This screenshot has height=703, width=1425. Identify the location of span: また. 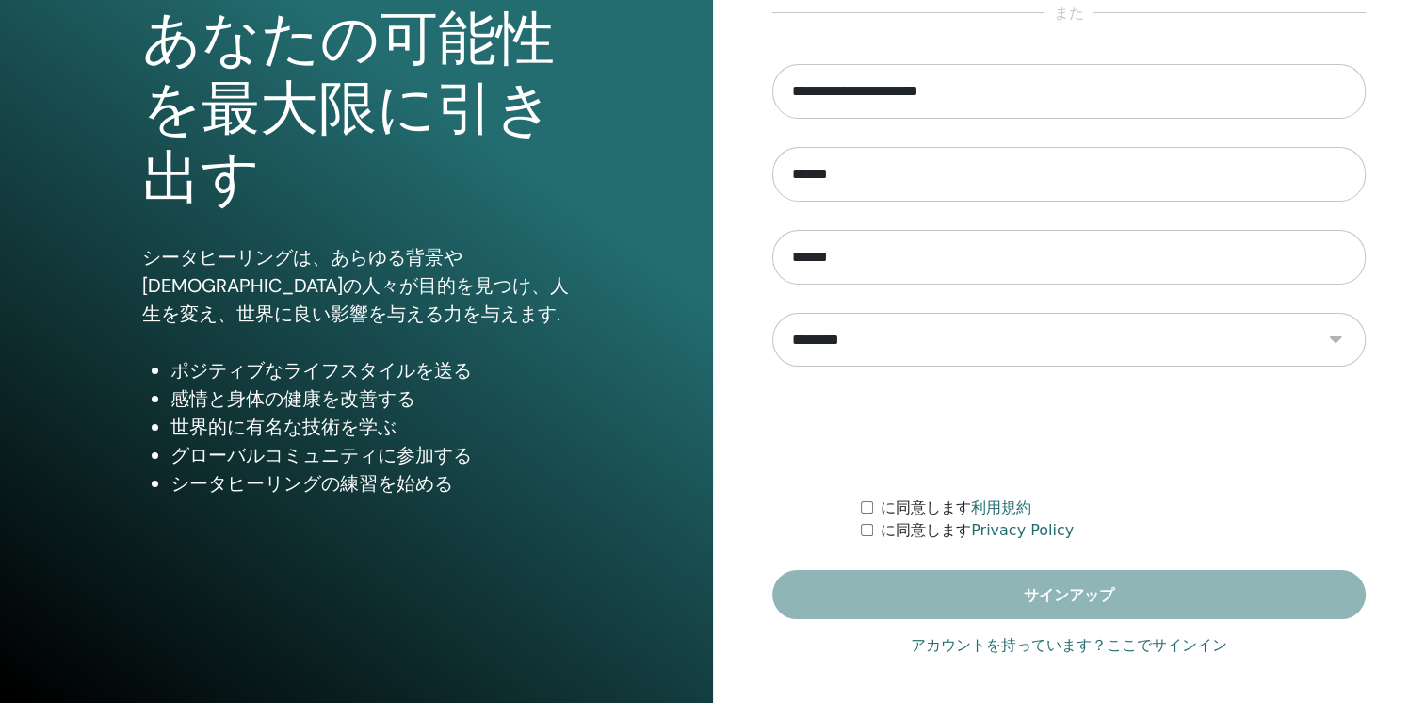
(1069, 13).